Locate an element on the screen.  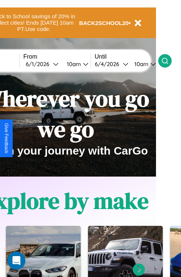
div: Open Intercom Messenger is located at coordinates (16, 260).